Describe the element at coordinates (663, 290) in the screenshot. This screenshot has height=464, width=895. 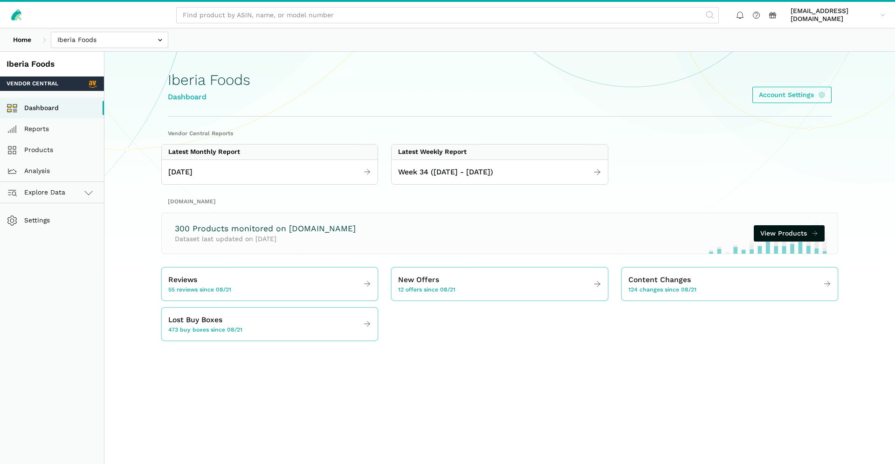
I see `span: 124 changes since 08/21` at that location.